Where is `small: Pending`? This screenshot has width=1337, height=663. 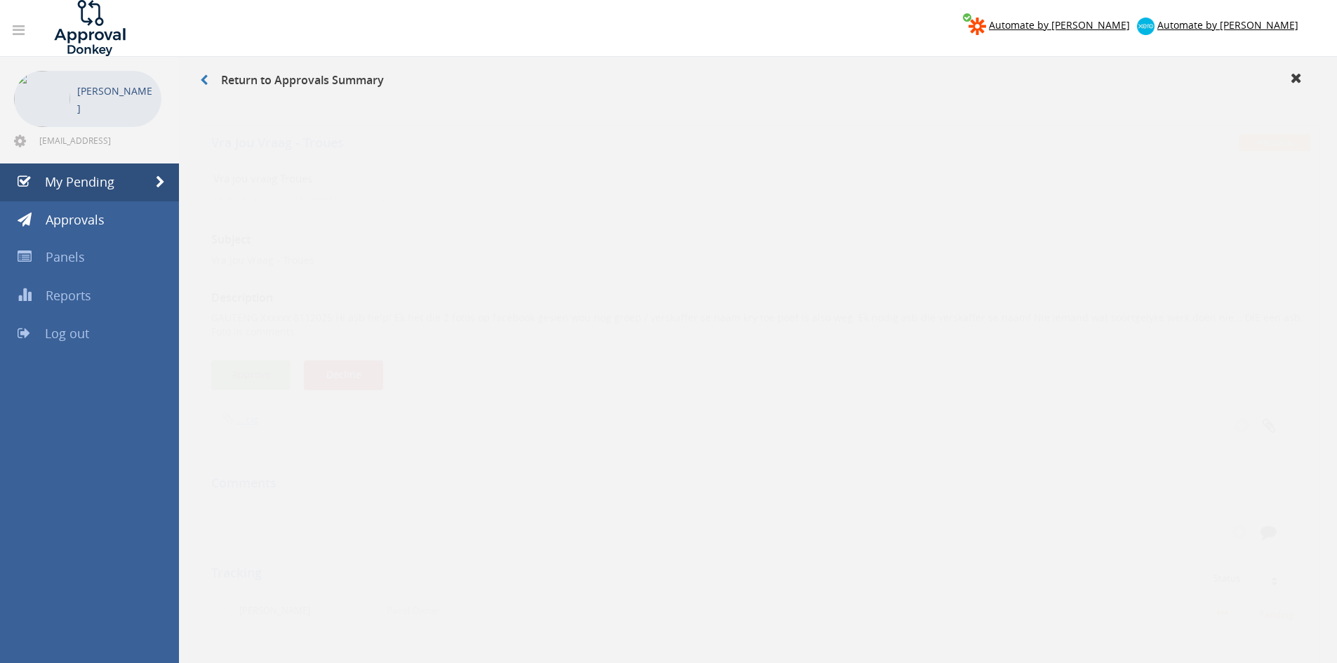 small: Pending is located at coordinates (1257, 601).